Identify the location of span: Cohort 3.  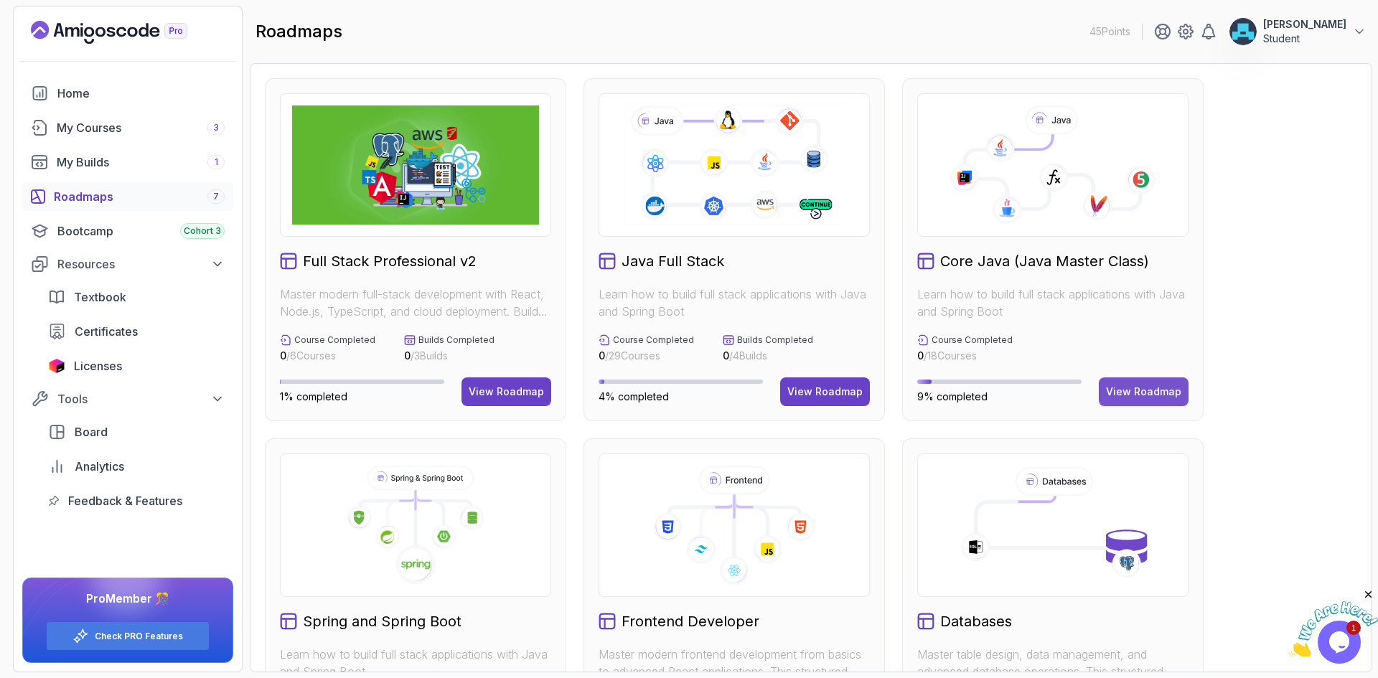
(202, 231).